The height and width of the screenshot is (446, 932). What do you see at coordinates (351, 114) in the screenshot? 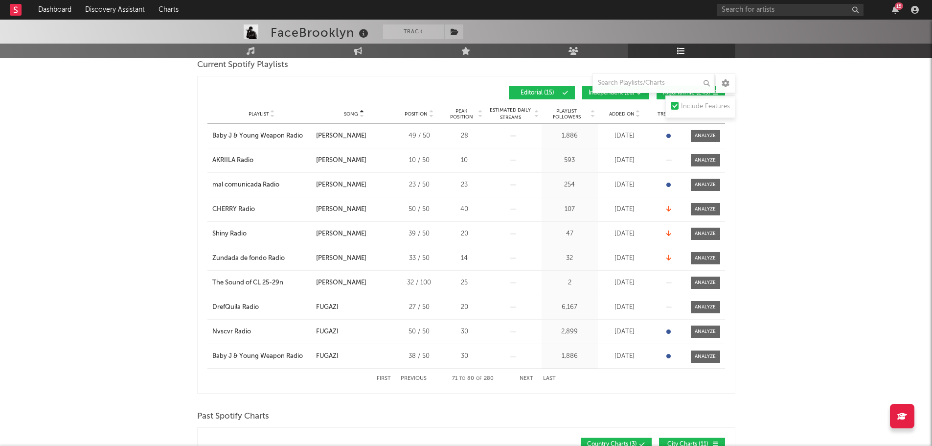
I see `span: Song` at bounding box center [351, 114].